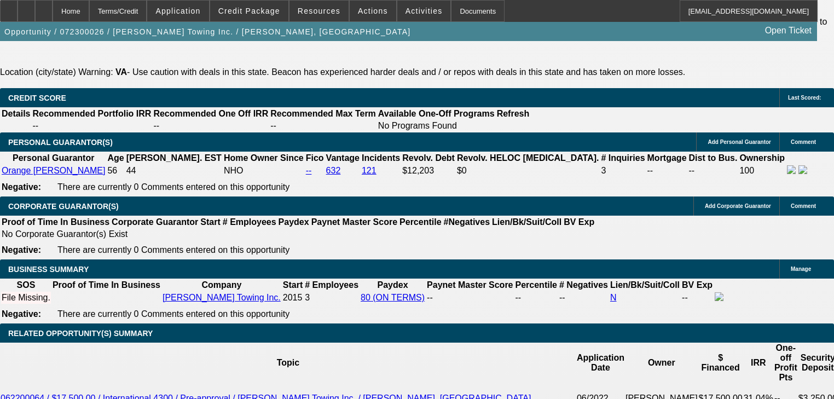 This screenshot has width=834, height=399. I want to click on td: 44, so click(174, 171).